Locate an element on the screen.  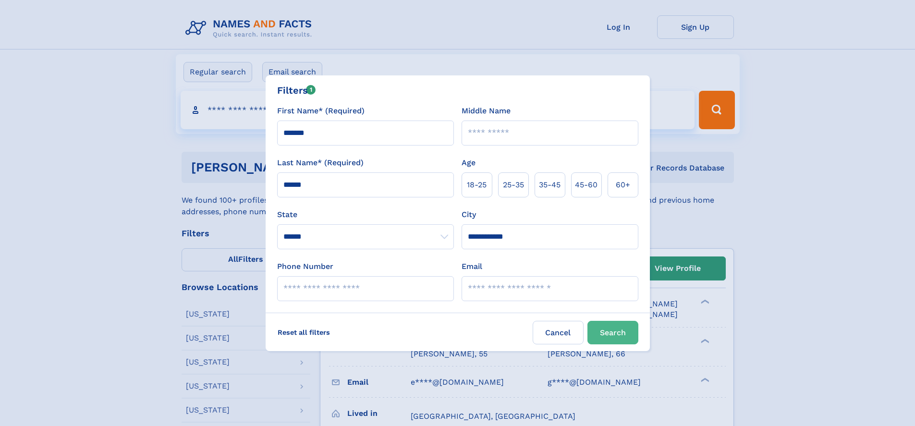
div: Filters is located at coordinates (296, 90).